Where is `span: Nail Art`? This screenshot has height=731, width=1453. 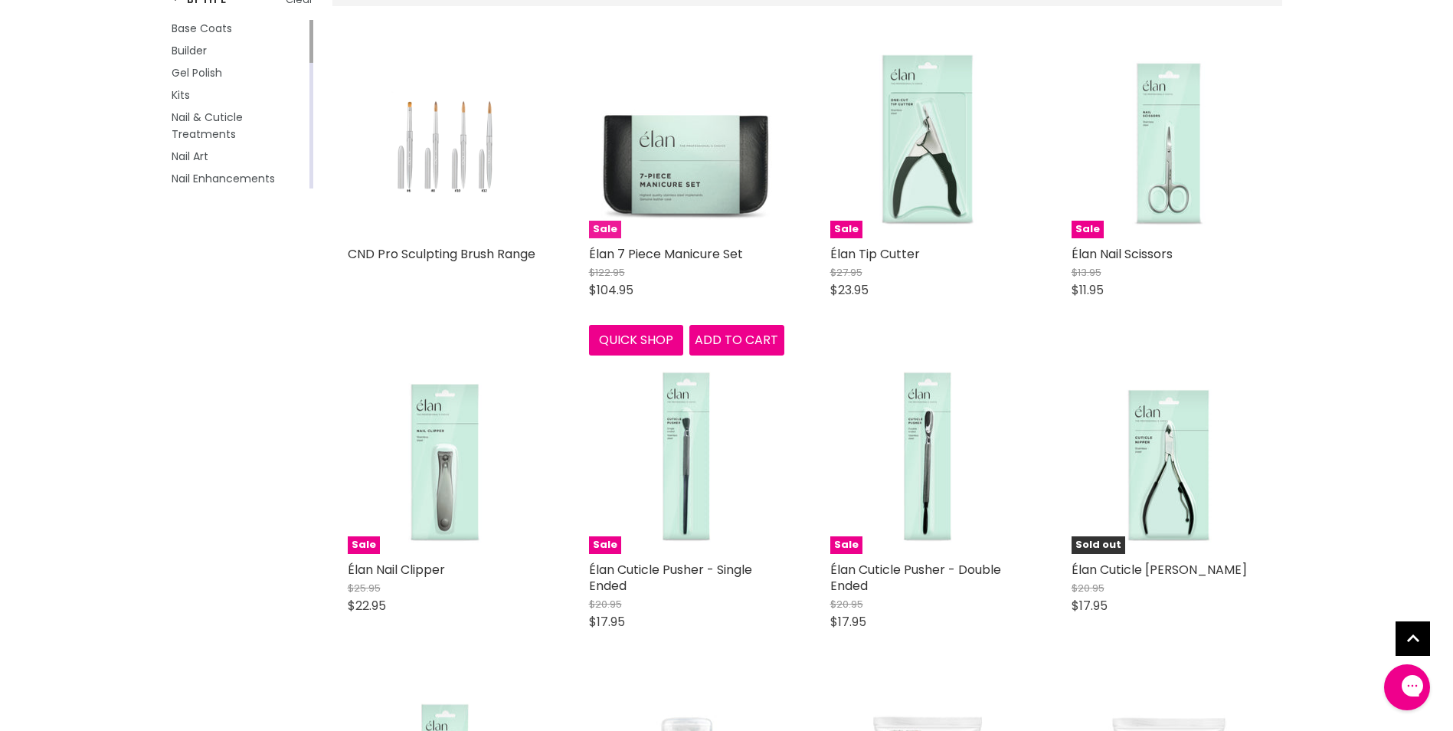
span: Nail Art is located at coordinates (190, 156).